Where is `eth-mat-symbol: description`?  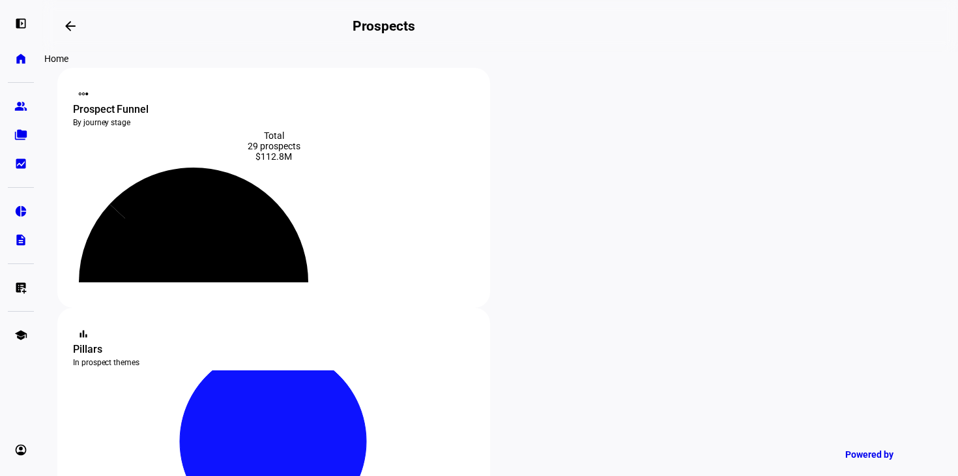
eth-mat-symbol: description is located at coordinates (21, 240).